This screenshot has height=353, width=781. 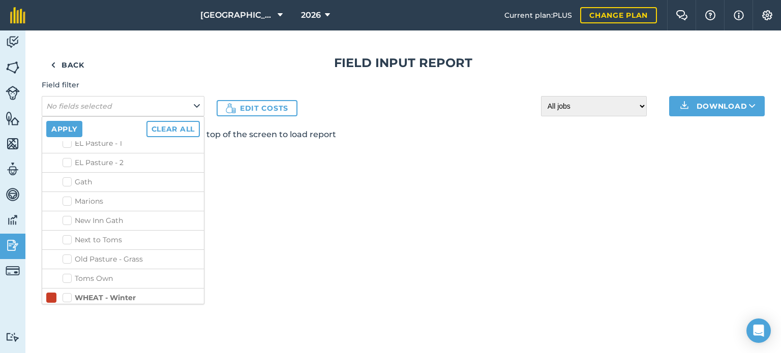 I want to click on img: Icon showing a money bag, so click(x=231, y=108).